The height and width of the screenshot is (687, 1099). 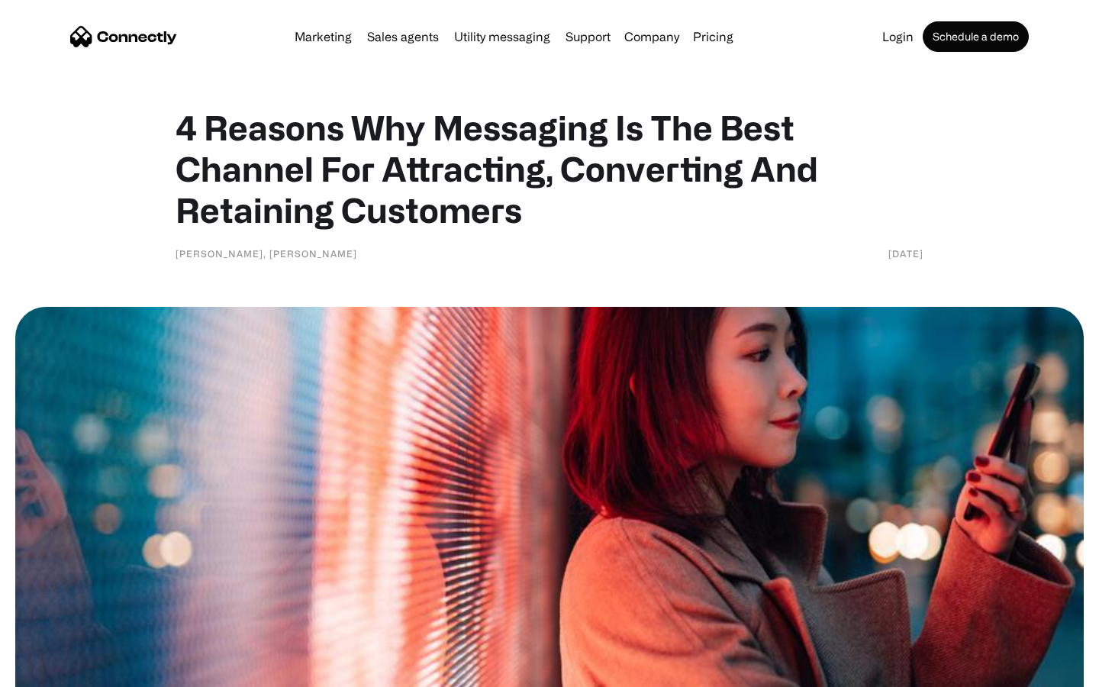 What do you see at coordinates (403, 37) in the screenshot?
I see `a: Sales agents` at bounding box center [403, 37].